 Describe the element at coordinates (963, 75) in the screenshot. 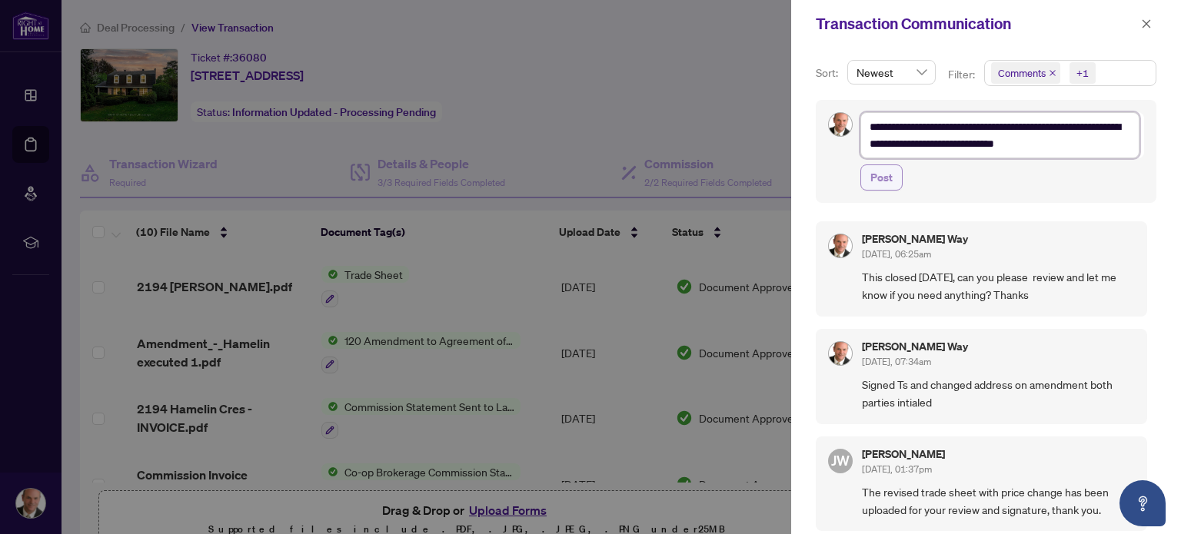

I see `p: Filter:` at that location.